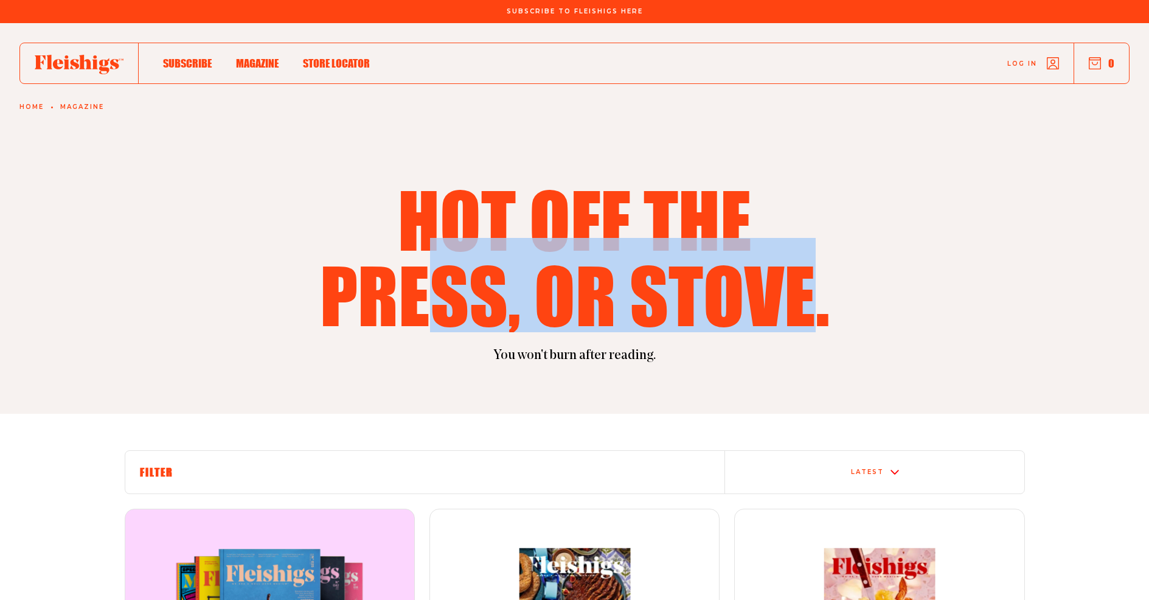 Image resolution: width=1149 pixels, height=600 pixels. What do you see at coordinates (32, 107) in the screenshot?
I see `a: Home` at bounding box center [32, 107].